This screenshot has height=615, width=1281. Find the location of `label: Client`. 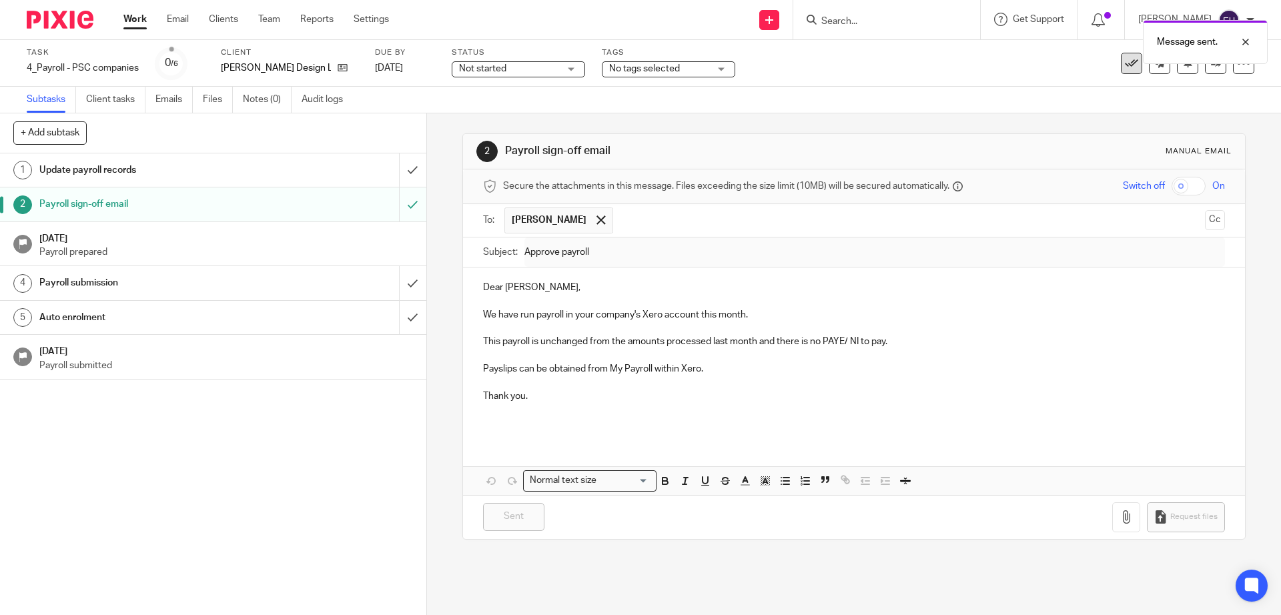

label: Client is located at coordinates (289, 53).